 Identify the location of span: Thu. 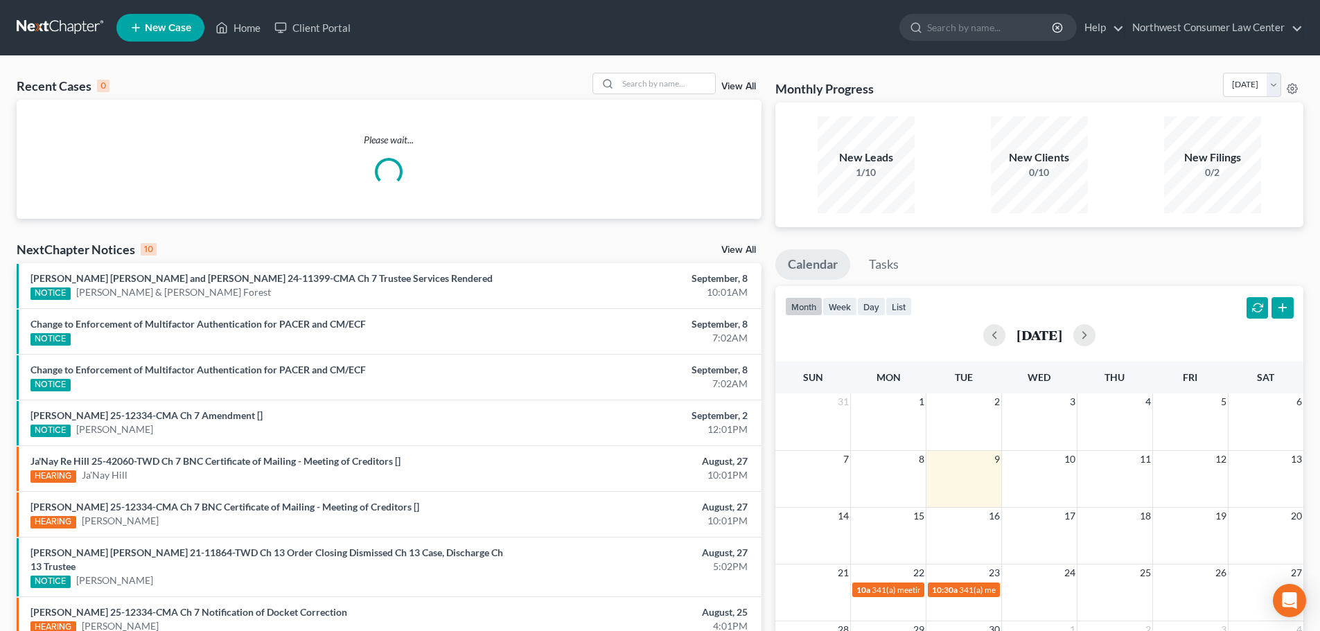
(1114, 377).